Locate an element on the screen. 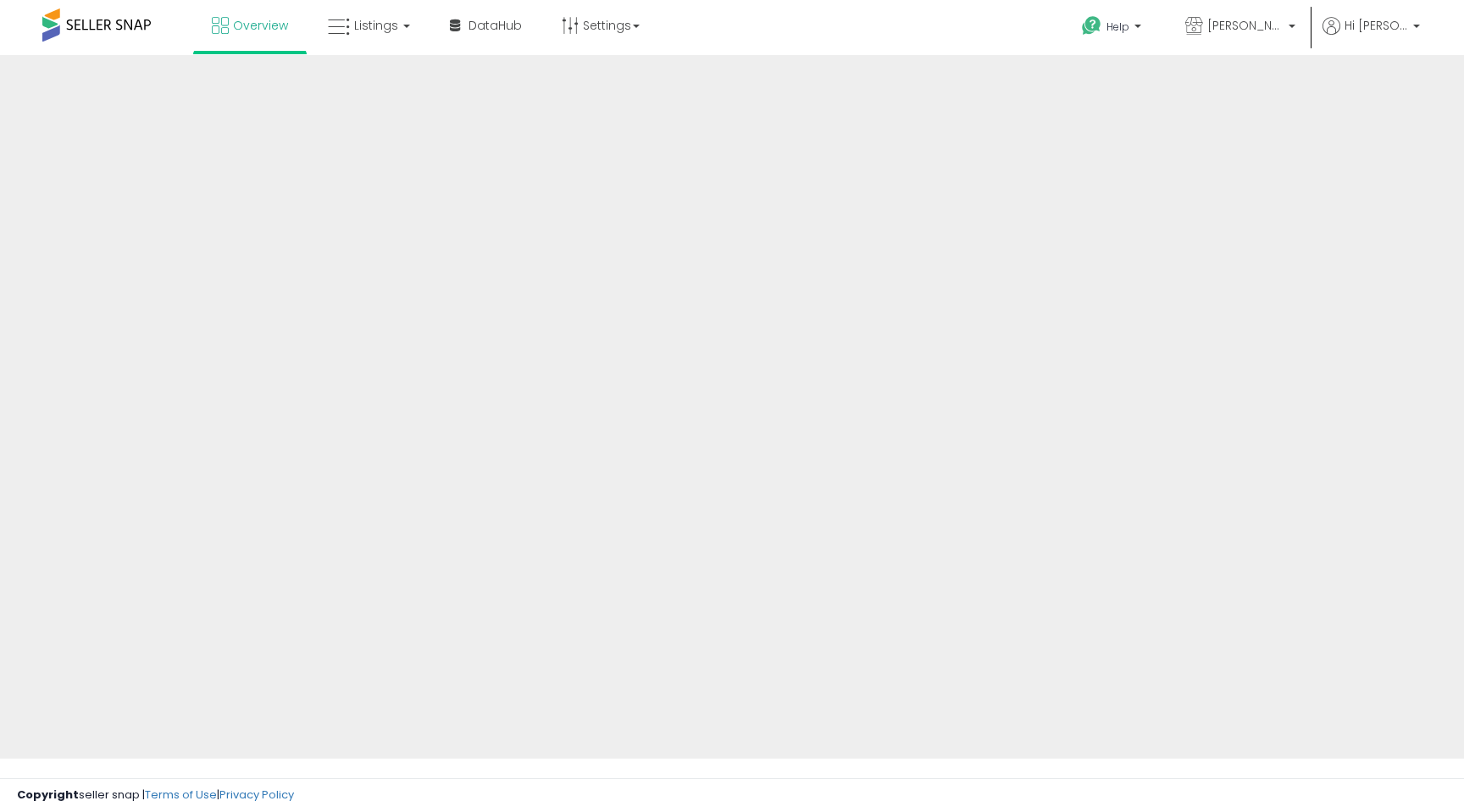  i: Get Help is located at coordinates (1092, 25).